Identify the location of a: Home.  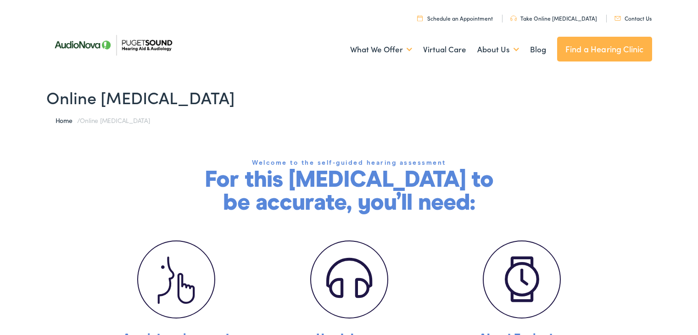
(66, 120).